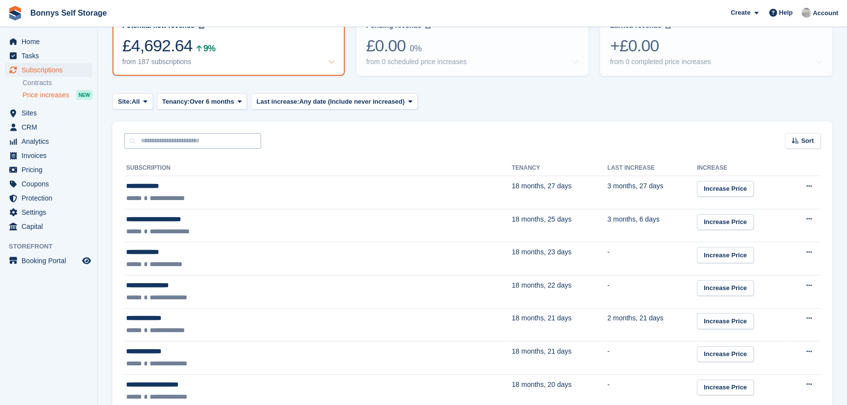  I want to click on span: All, so click(135, 102).